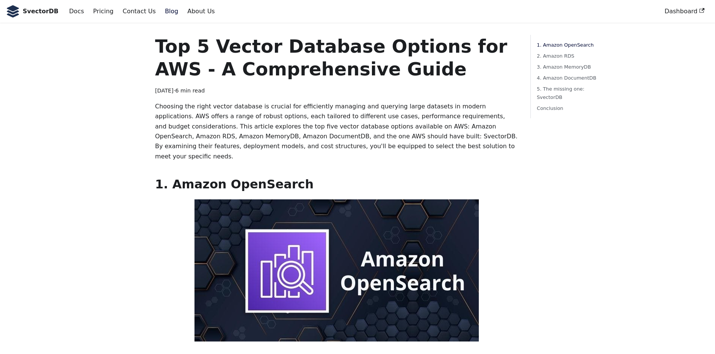 The image size is (715, 354). I want to click on h2: 1. Amazon OpenSearch, so click(336, 184).